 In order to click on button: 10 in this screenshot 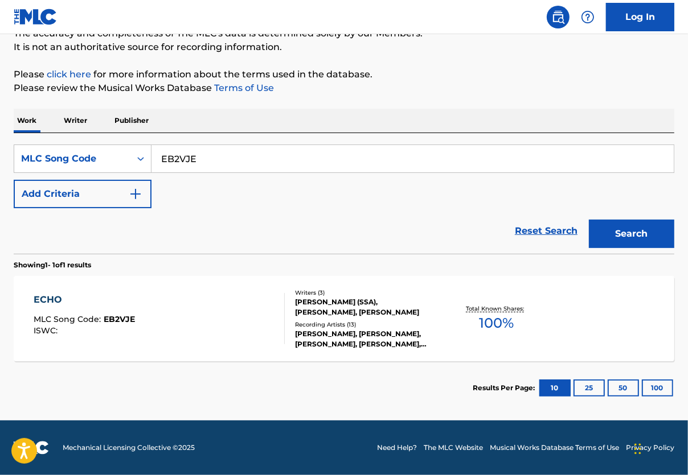, I will do `click(555, 388)`.